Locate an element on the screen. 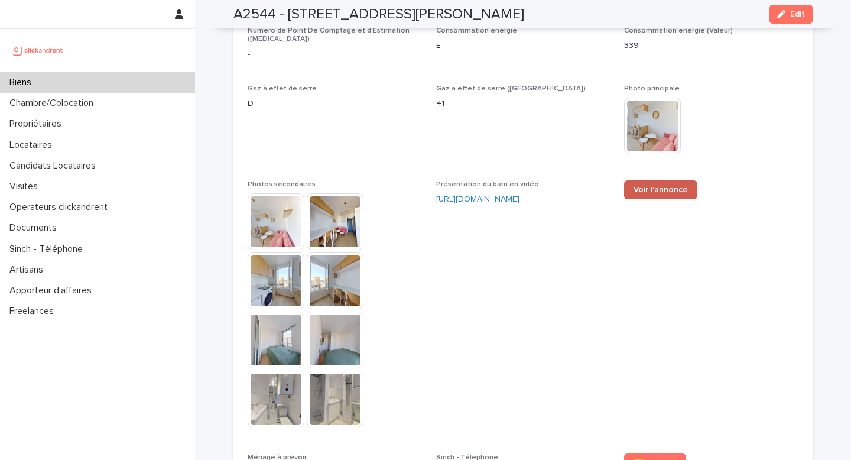 This screenshot has width=851, height=460. p: E is located at coordinates (523, 46).